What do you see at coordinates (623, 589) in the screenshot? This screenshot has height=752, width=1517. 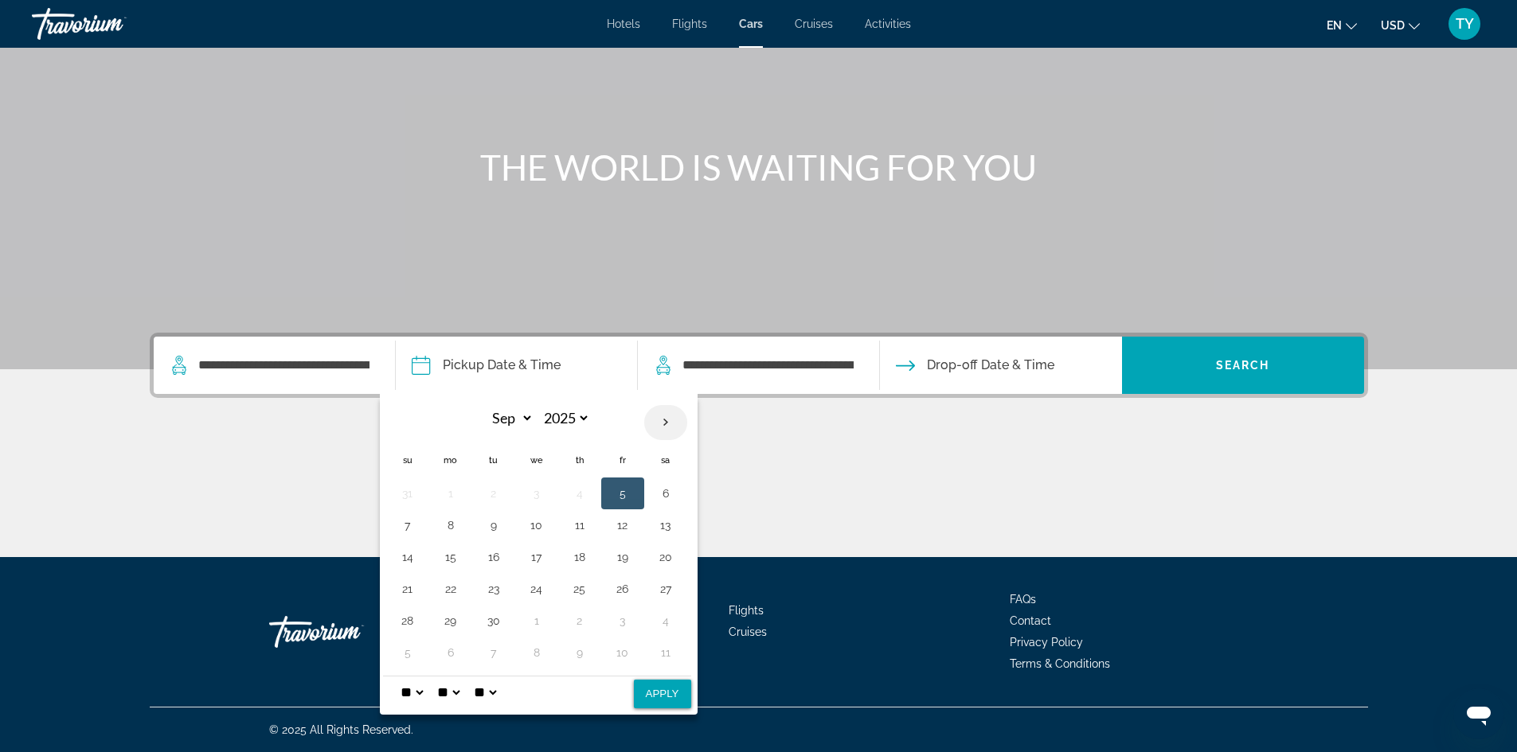 I see `button: Day 26` at bounding box center [623, 589].